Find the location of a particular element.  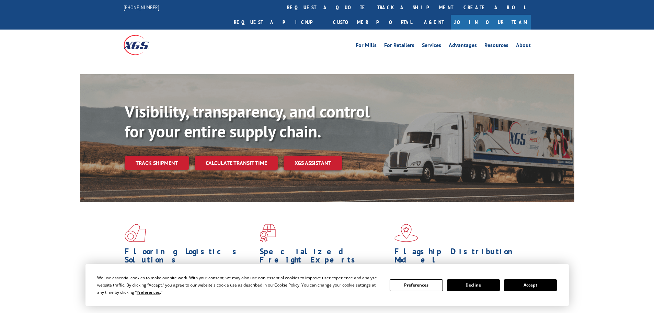

button: Accept is located at coordinates (531, 285).